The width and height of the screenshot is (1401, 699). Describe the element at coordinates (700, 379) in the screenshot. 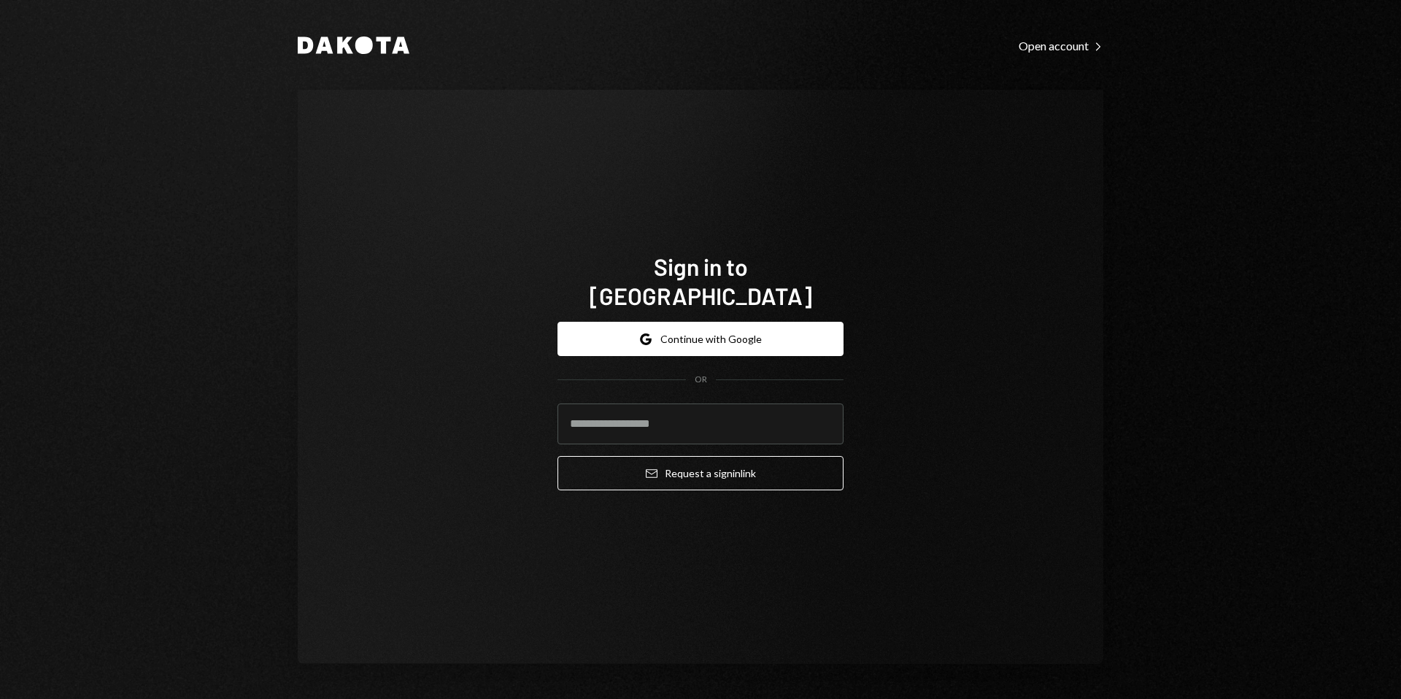

I see `div: OR` at that location.